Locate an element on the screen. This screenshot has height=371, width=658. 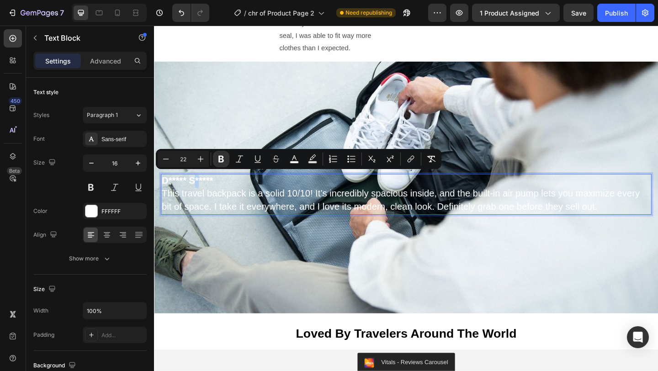
div: Beta is located at coordinates (14, 171).